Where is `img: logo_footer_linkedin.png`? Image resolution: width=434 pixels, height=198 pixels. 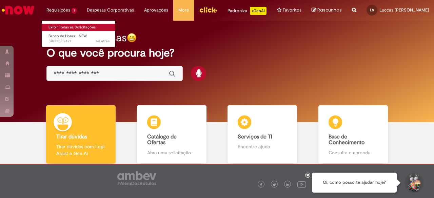
img: logo_footer_linkedin.png is located at coordinates (287, 185).